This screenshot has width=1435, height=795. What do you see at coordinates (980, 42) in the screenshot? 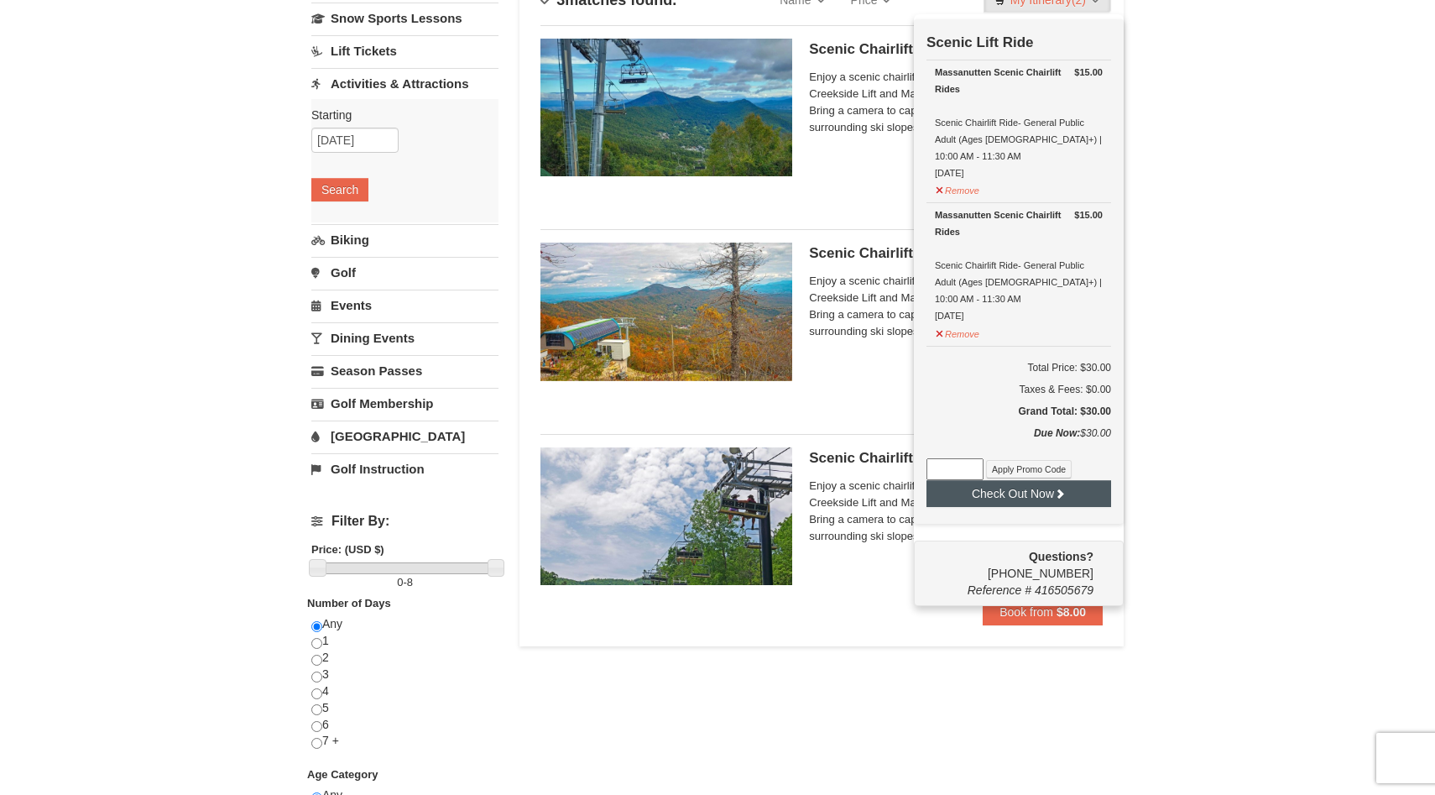
I see `strong: Scenic Lift Ride` at bounding box center [980, 42].